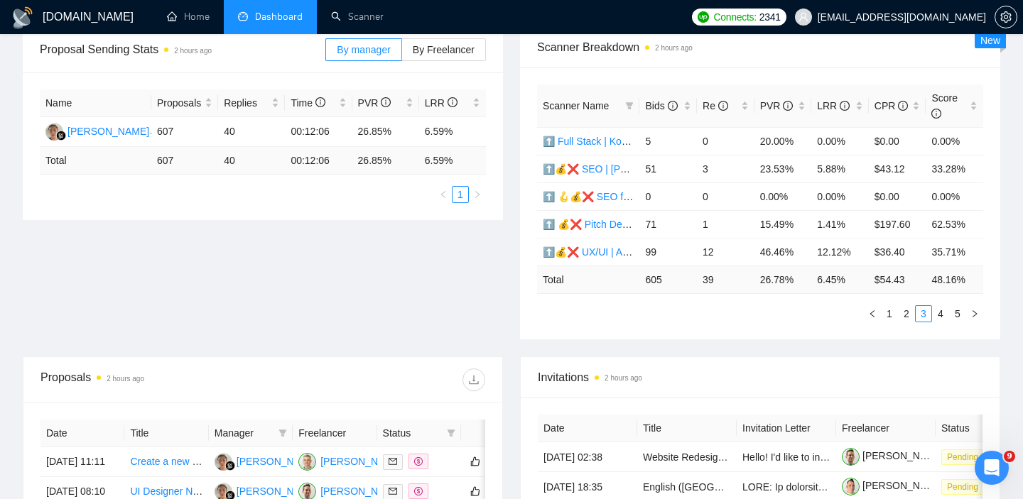 The width and height of the screenshot is (1023, 499). Describe the element at coordinates (668, 168) in the screenshot. I see `td: 51` at that location.